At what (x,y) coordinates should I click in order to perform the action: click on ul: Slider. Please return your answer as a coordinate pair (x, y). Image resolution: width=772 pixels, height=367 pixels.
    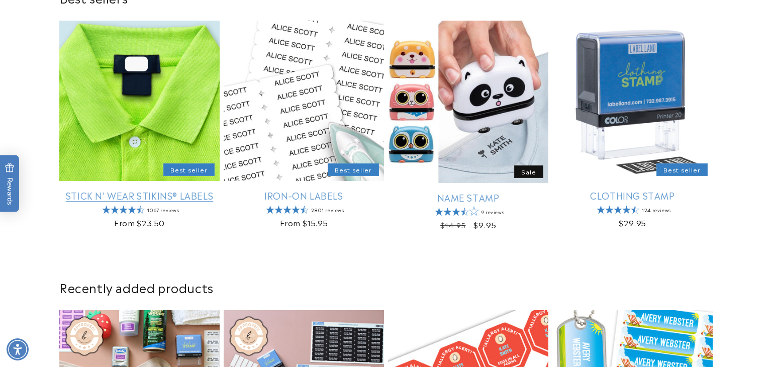
    Looking at the image, I should click on (386, 130).